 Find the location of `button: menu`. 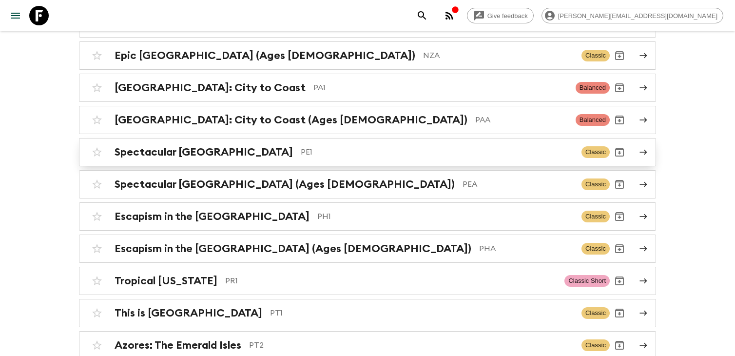

button: menu is located at coordinates (16, 16).